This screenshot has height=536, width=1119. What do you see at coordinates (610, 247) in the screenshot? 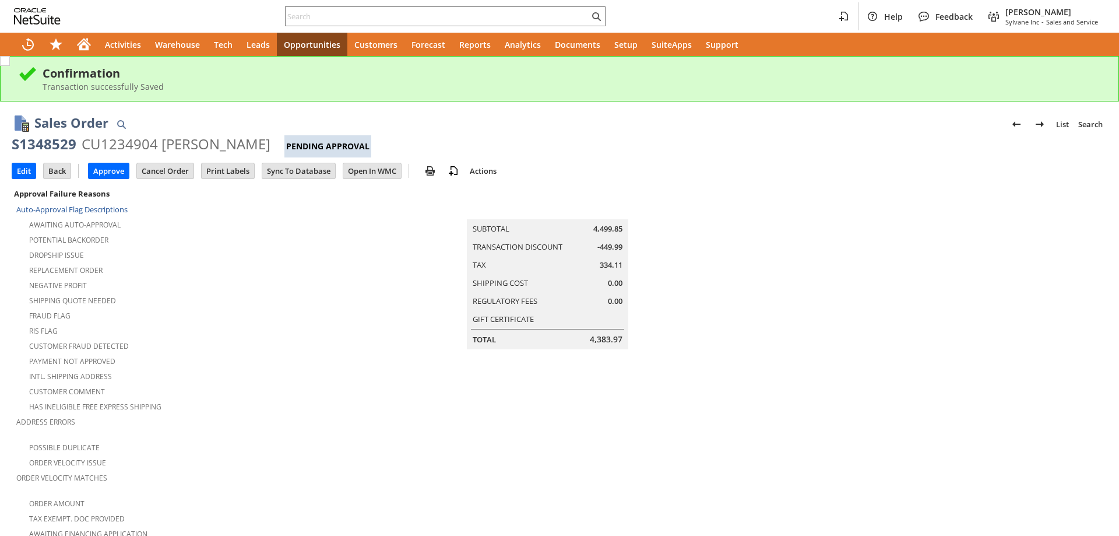
I see `span: -449.99` at bounding box center [610, 247].